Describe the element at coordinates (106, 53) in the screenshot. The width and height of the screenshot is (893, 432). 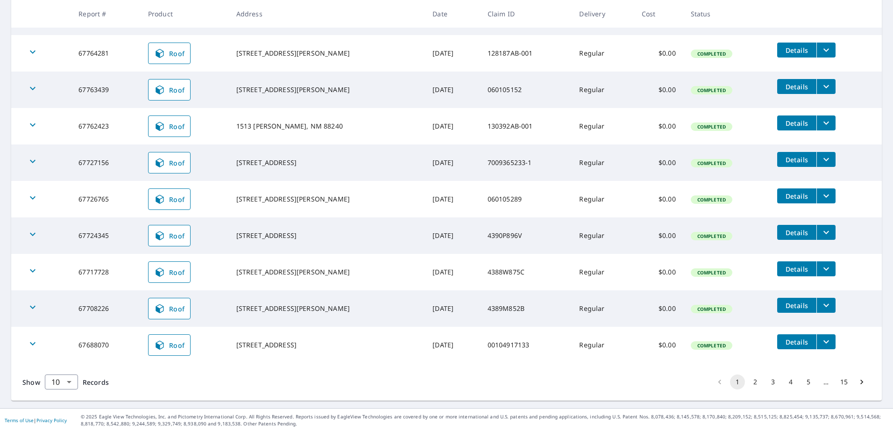
I see `td: 67764281` at that location.